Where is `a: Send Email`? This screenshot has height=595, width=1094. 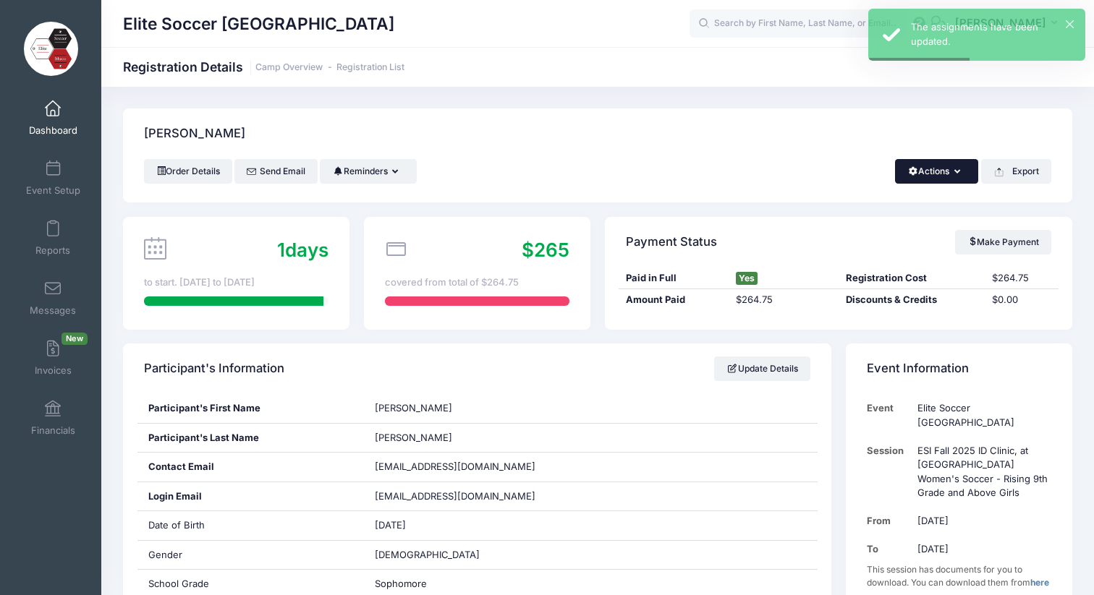 a: Send Email is located at coordinates (276, 171).